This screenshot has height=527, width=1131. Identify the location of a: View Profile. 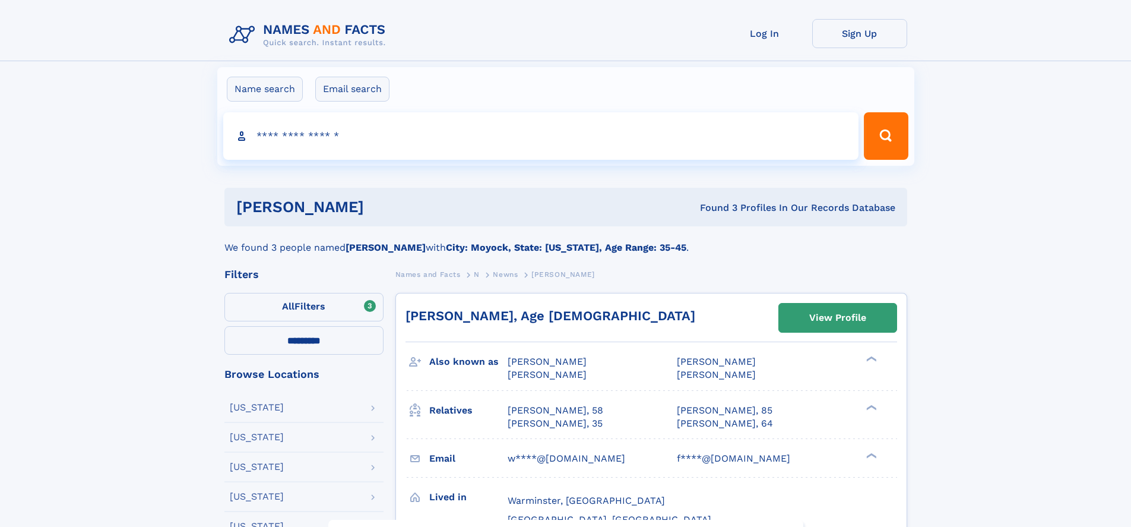
(838, 318).